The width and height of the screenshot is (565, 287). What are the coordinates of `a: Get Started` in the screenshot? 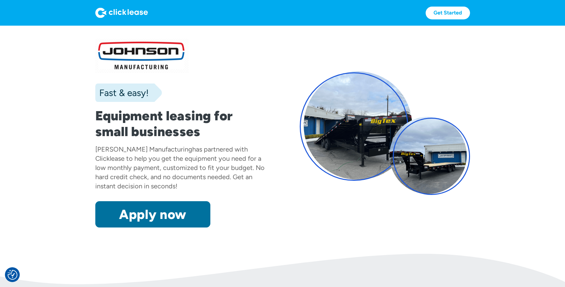 It's located at (447, 13).